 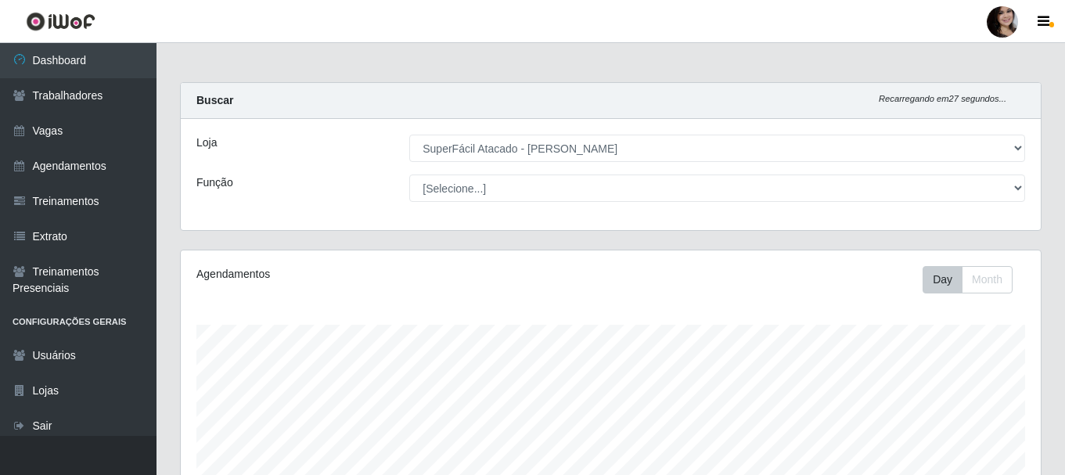 What do you see at coordinates (942, 99) in the screenshot?
I see `i: Recarregando em 27 segundos...` at bounding box center [942, 99].